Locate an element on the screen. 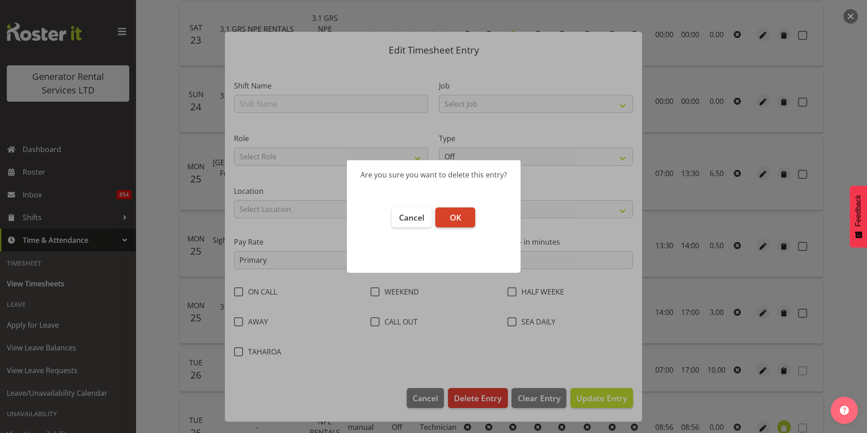 Image resolution: width=867 pixels, height=433 pixels. span: Cancel is located at coordinates (412, 217).